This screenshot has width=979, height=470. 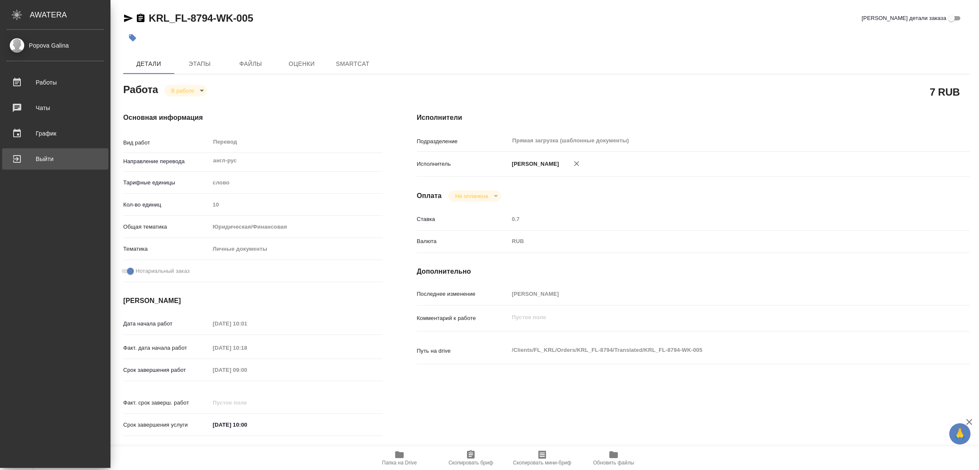 I want to click on a: Работы, so click(x=55, y=82).